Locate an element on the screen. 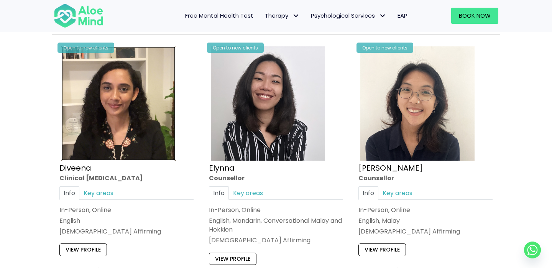 This screenshot has width=552, height=268. span: Psychological Services is located at coordinates (349, 15).